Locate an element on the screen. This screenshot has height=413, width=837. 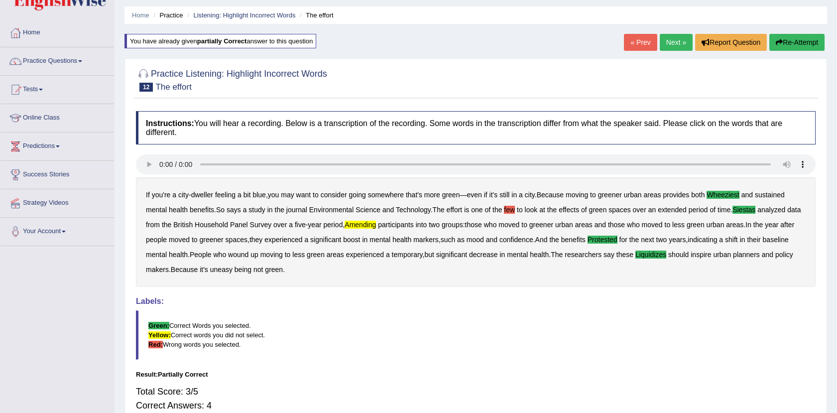
b: So is located at coordinates (220, 210).